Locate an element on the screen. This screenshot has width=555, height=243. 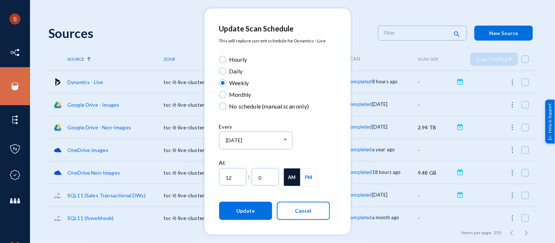
button: Update is located at coordinates (246, 211).